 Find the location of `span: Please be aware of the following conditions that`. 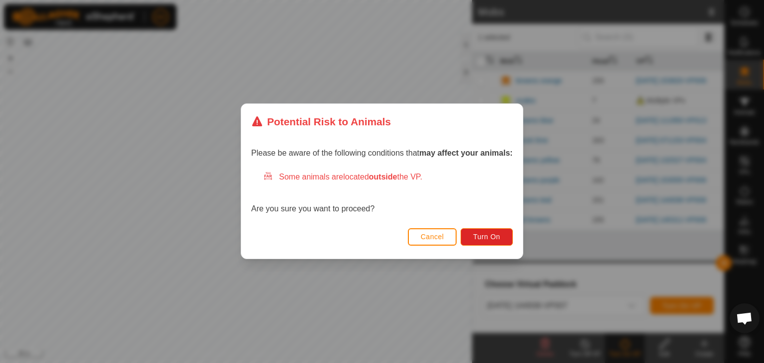

span: Please be aware of the following conditions that is located at coordinates (382, 153).